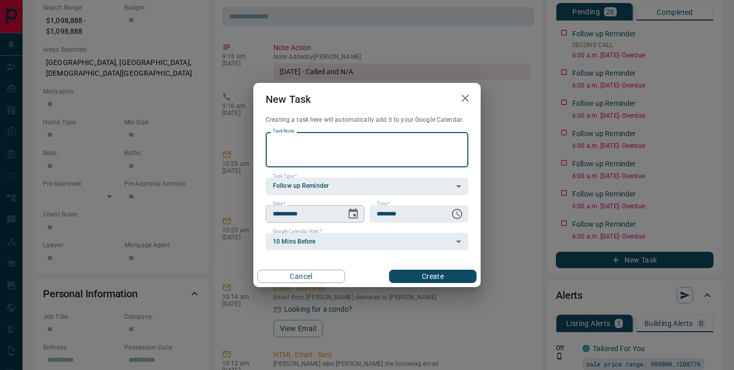  What do you see at coordinates (301, 276) in the screenshot?
I see `button: Cancel` at bounding box center [301, 276].